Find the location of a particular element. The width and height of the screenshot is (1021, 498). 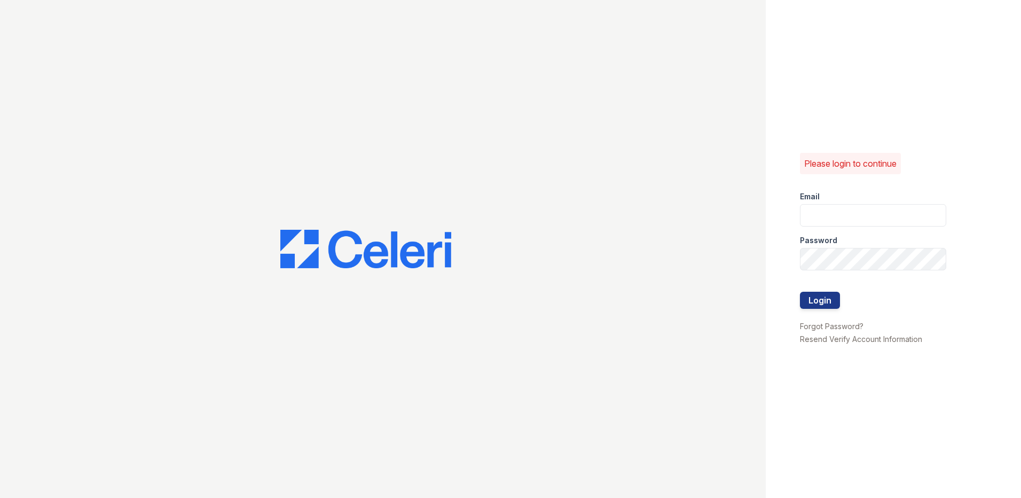

label: Password is located at coordinates (819, 240).